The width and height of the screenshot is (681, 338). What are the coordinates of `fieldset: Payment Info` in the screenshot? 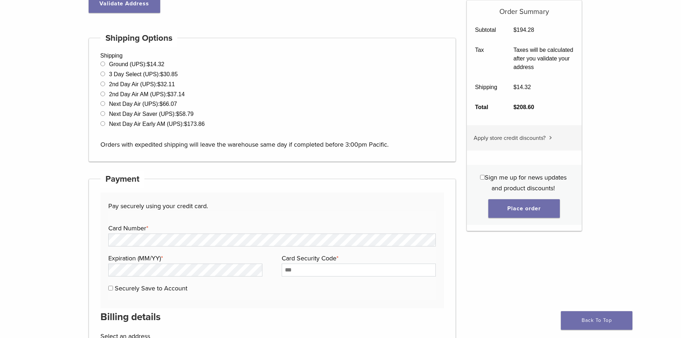 It's located at (272, 256).